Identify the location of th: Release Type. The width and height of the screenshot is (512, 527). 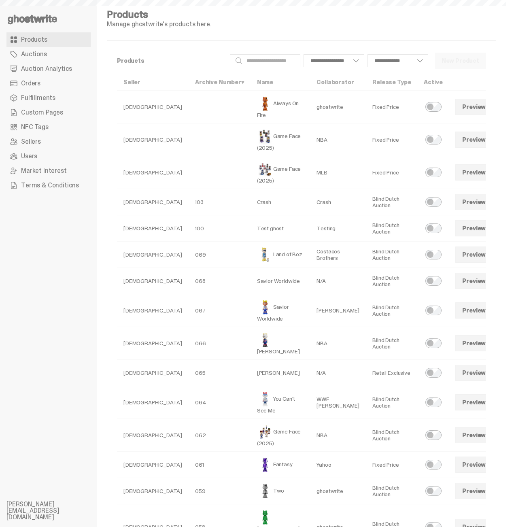
(392, 82).